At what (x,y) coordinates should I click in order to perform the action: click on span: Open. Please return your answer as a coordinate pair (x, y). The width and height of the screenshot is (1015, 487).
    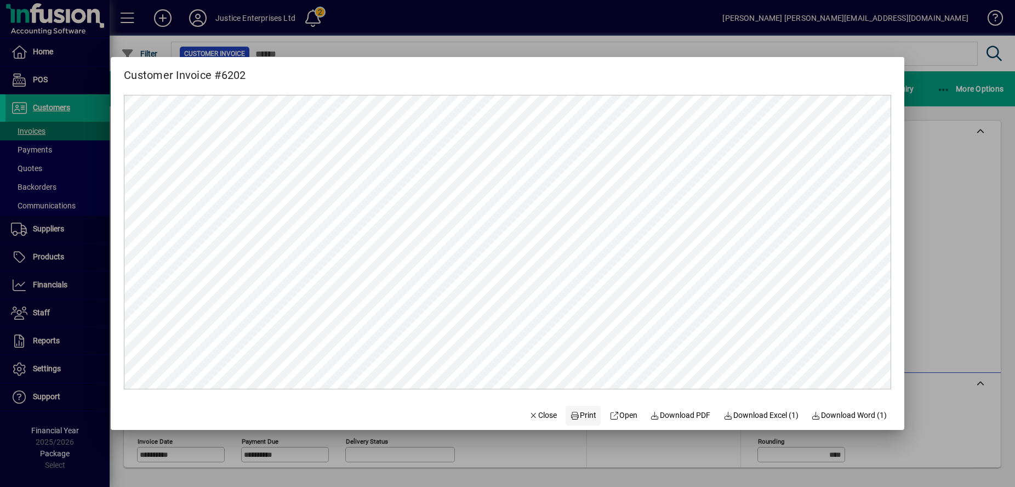
    Looking at the image, I should click on (623, 415).